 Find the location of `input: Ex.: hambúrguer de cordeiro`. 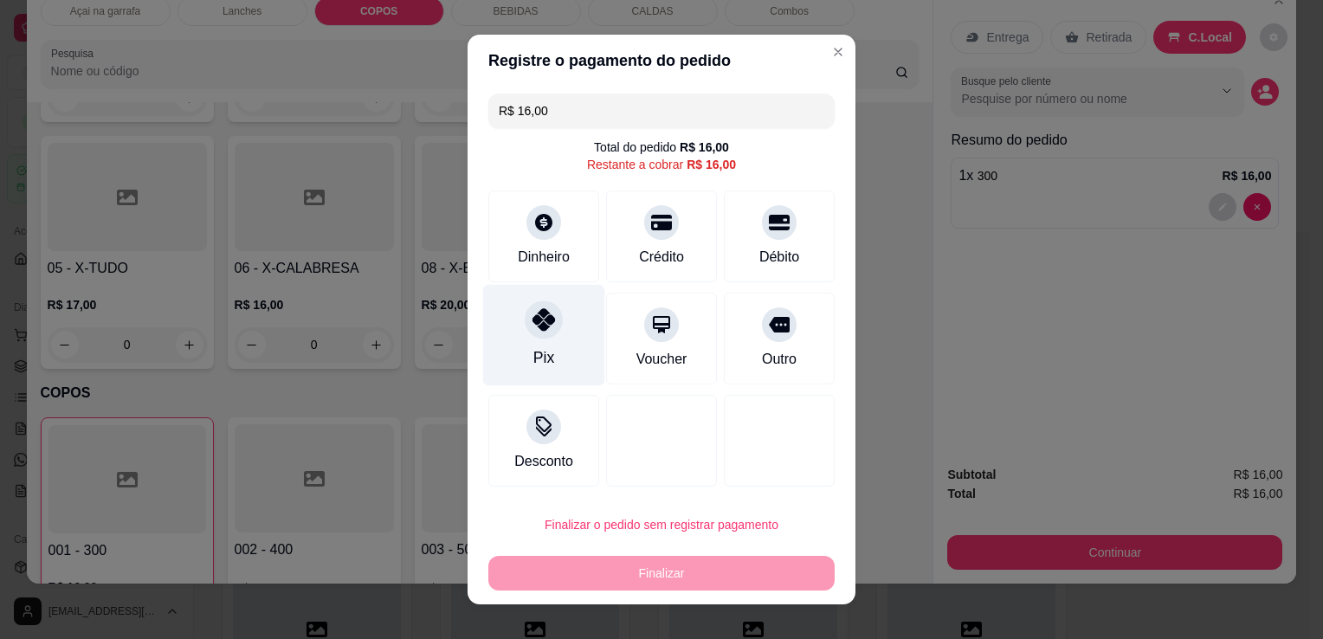

input: Ex.: hambúrguer de cordeiro is located at coordinates (662, 111).